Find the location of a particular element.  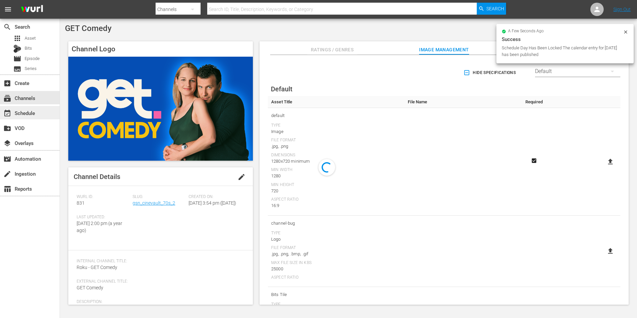

span: Reports is located at coordinates (7, 189).